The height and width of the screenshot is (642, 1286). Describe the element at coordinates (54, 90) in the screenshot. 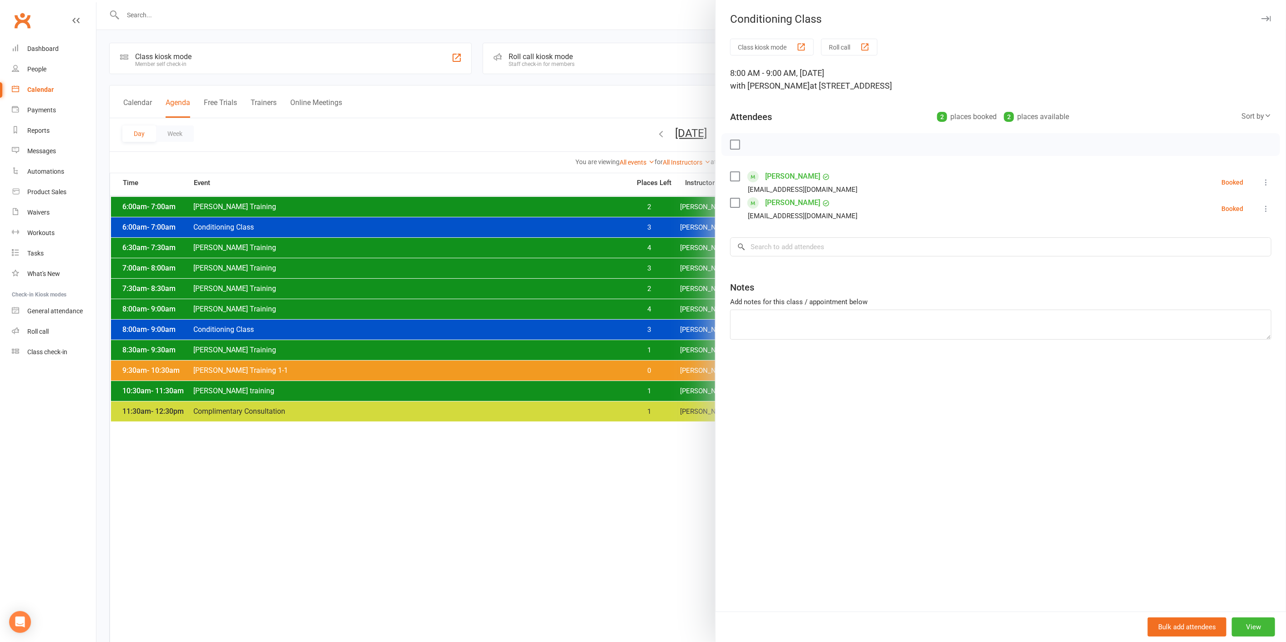

I see `a: Calendar` at that location.